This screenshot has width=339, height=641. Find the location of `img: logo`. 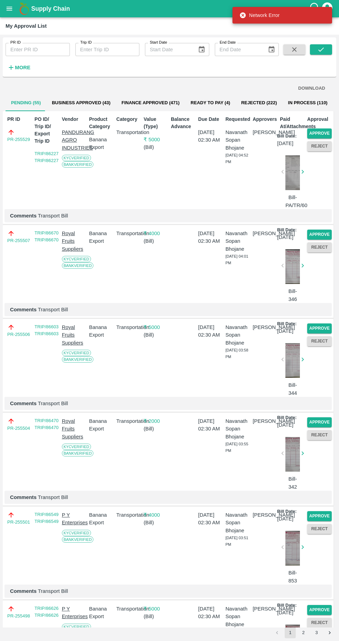

img: logo is located at coordinates (24, 9).